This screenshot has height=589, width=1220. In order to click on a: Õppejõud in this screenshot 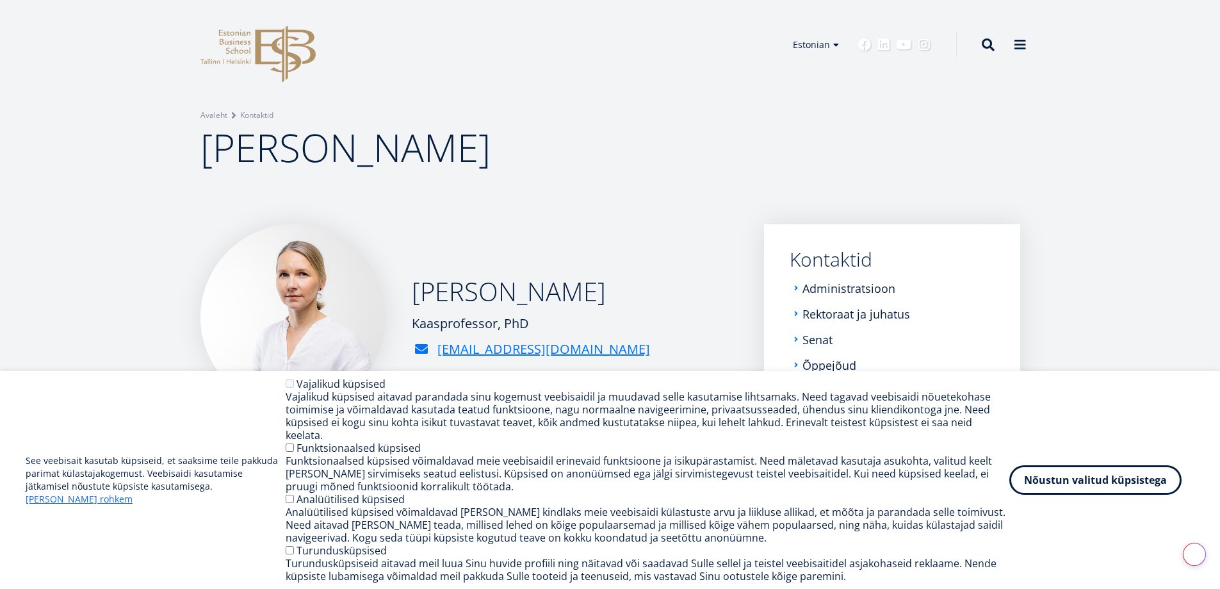, I will do `click(829, 365)`.